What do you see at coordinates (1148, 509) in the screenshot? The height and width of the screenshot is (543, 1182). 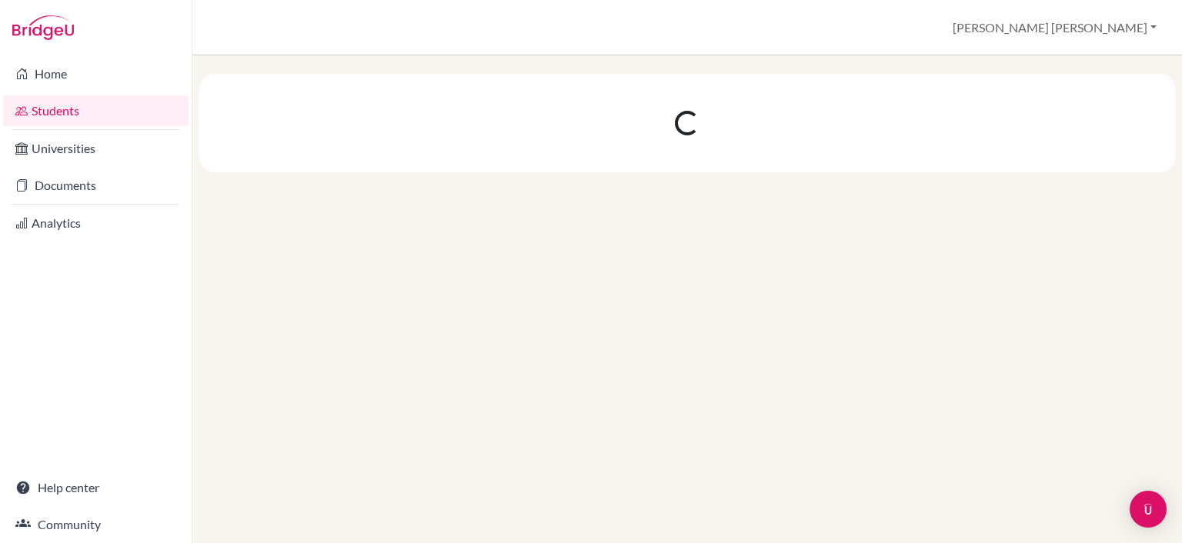 I see `div: Open Intercom Messenger` at bounding box center [1148, 509].